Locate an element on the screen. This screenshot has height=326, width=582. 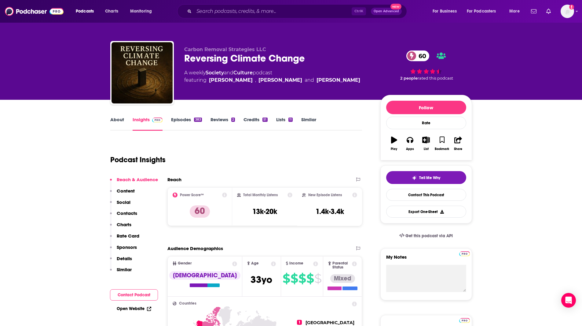
span: Open Advanced is located at coordinates (386, 11).